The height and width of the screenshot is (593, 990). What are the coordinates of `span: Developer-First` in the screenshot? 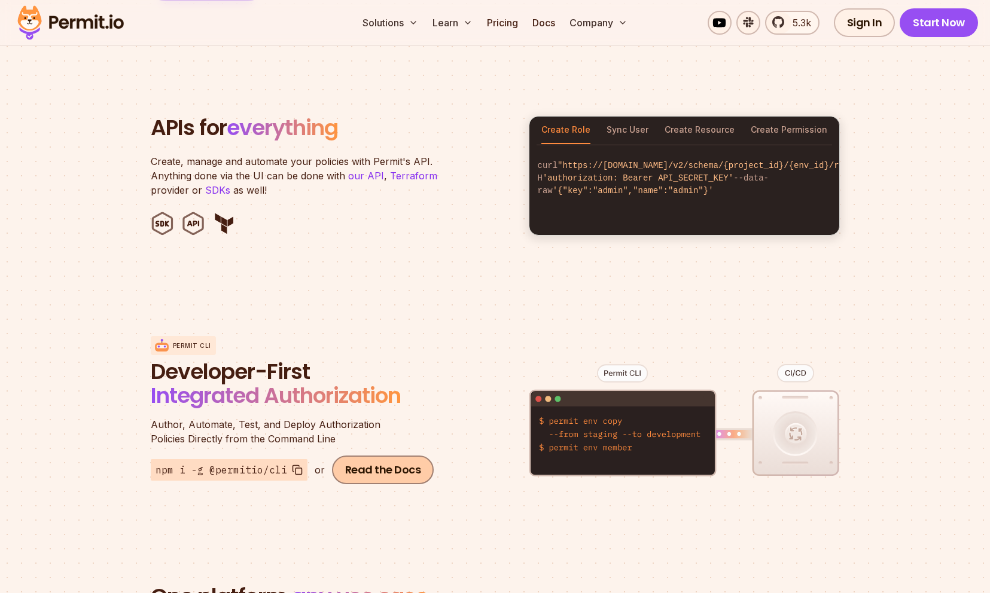 It's located at (294, 372).